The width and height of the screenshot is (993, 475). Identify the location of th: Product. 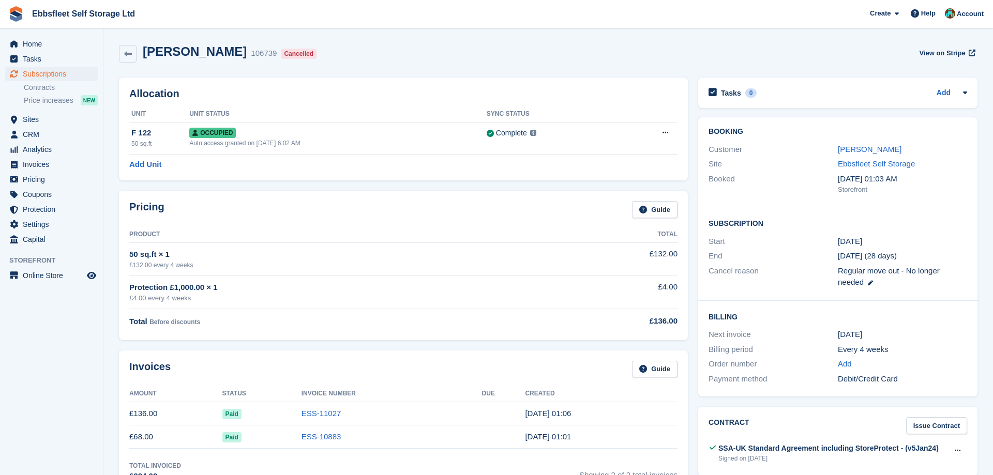
(337, 235).